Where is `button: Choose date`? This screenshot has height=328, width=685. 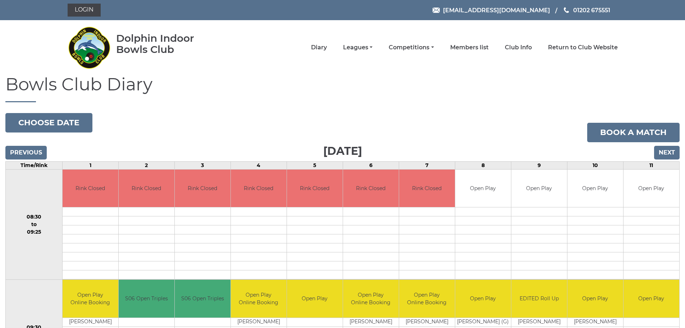 button: Choose date is located at coordinates (49, 123).